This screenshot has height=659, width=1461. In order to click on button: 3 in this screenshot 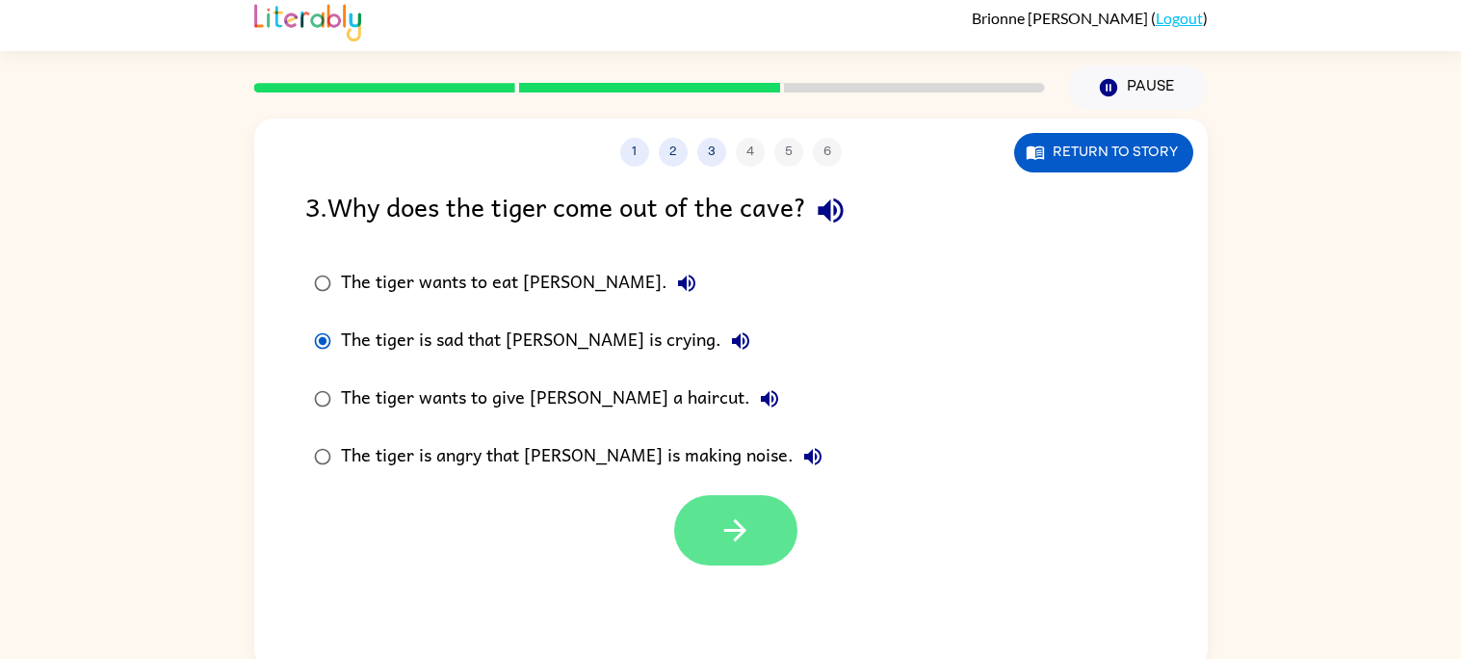, I will do `click(712, 152)`.